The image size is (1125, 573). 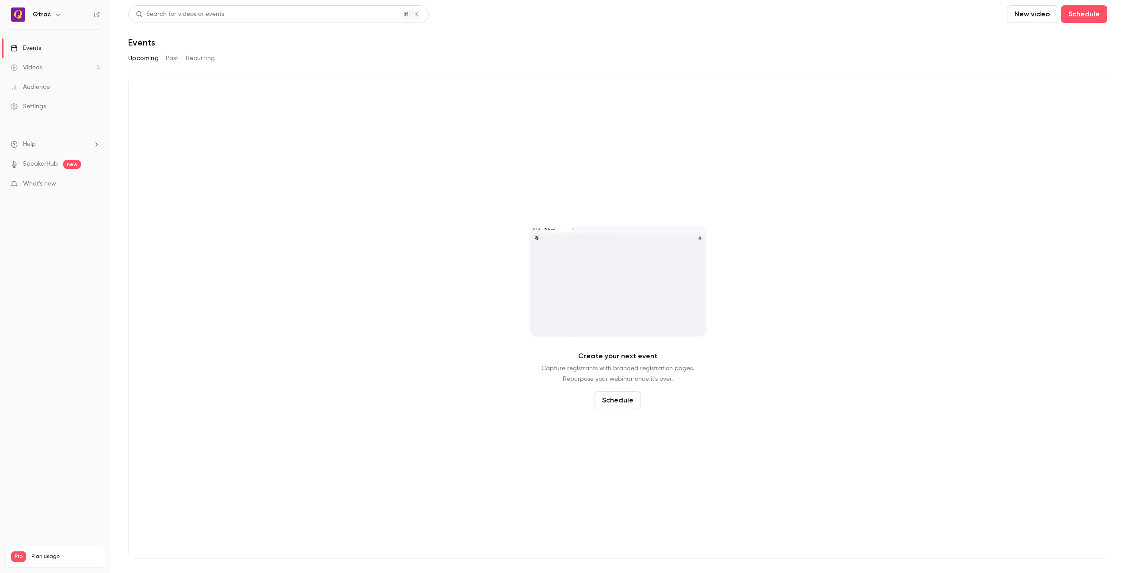 What do you see at coordinates (42, 15) in the screenshot?
I see `h6: Qtrac` at bounding box center [42, 15].